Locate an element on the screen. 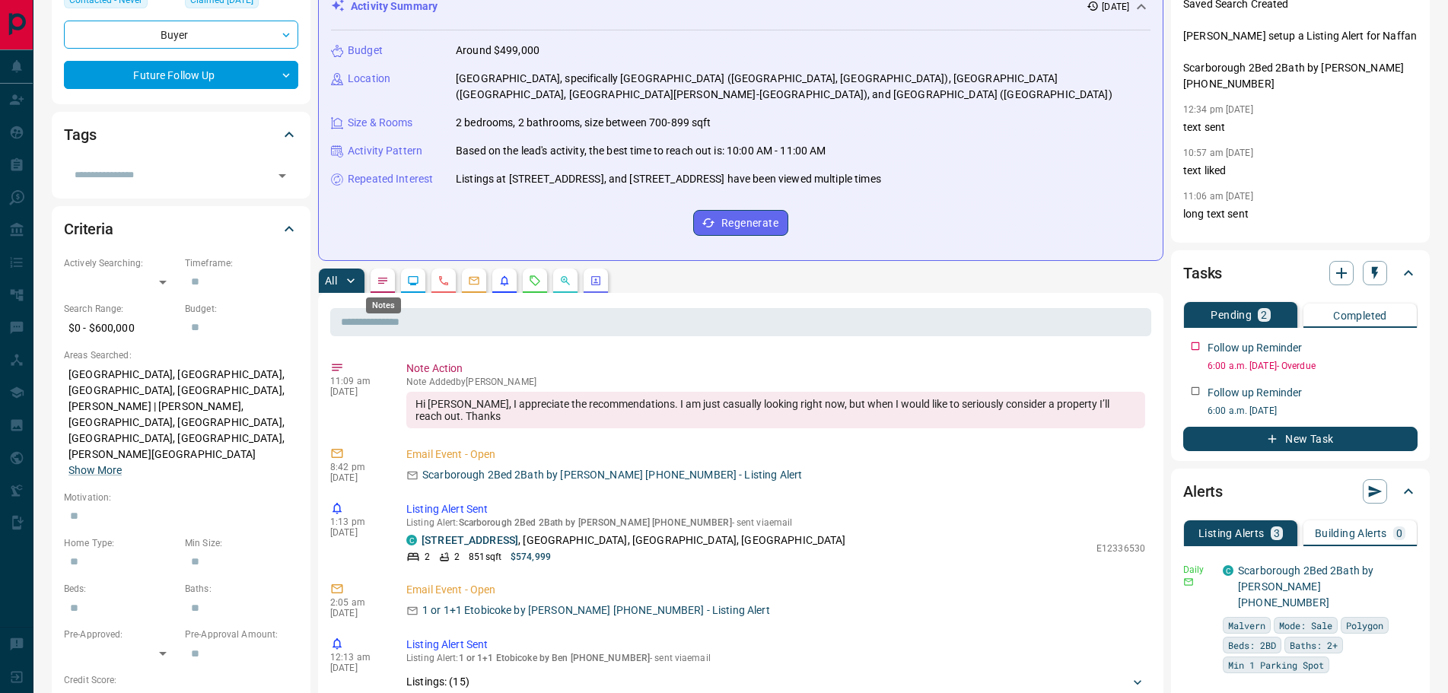 The height and width of the screenshot is (693, 1448). div: Future Follow Up is located at coordinates (181, 75).